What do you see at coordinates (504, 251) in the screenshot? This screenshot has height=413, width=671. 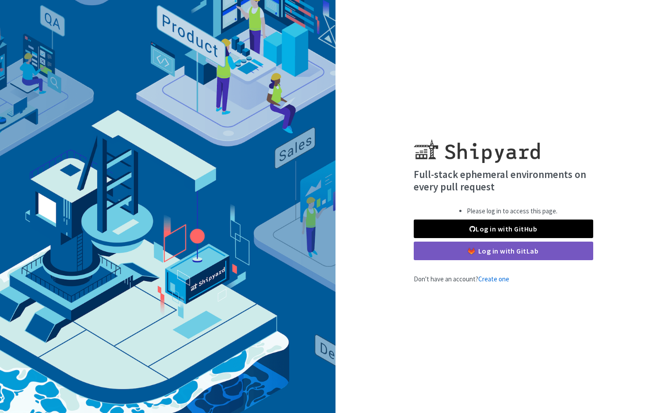 I see `a: Log in with GitLab` at bounding box center [504, 251].